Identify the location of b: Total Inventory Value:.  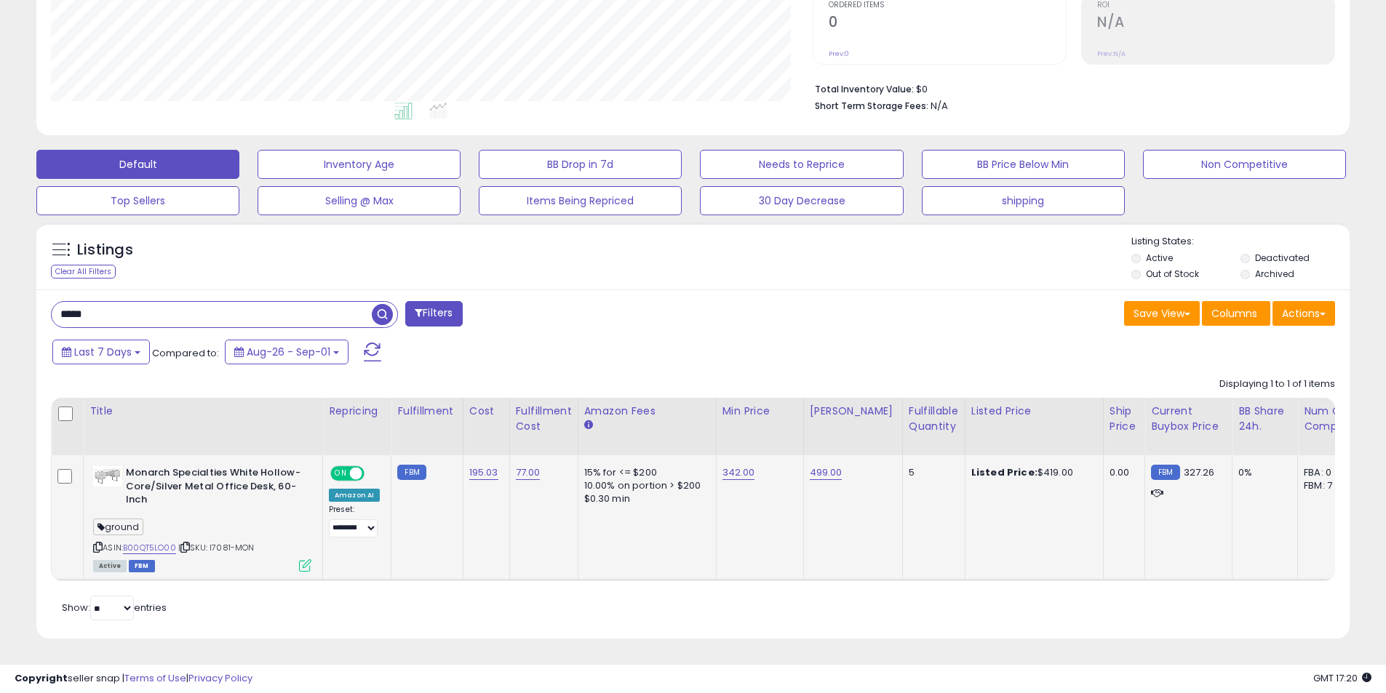
(864, 89).